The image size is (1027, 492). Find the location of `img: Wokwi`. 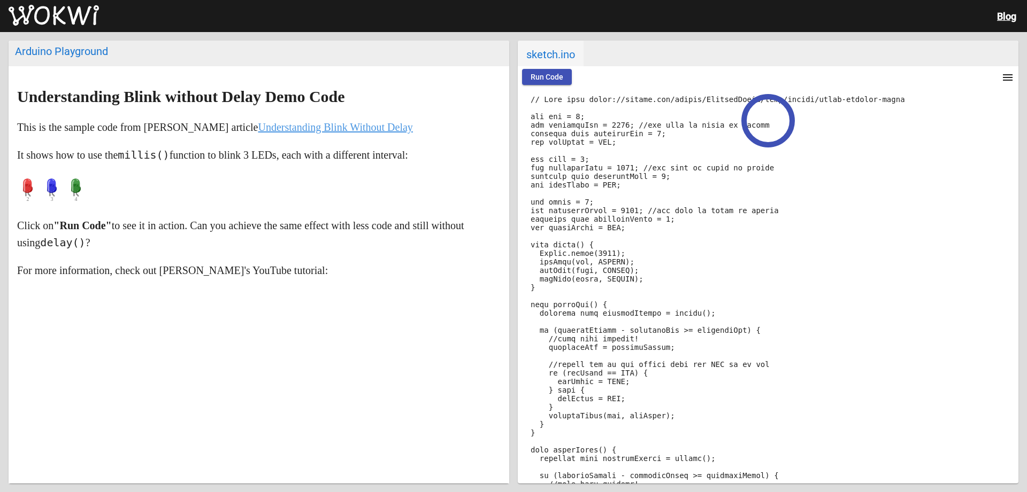

img: Wokwi is located at coordinates (53, 16).